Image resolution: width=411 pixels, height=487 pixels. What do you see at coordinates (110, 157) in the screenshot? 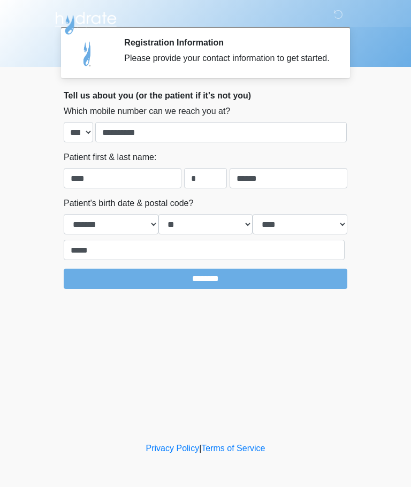
I see `label: Patient first & last name:` at bounding box center [110, 157].